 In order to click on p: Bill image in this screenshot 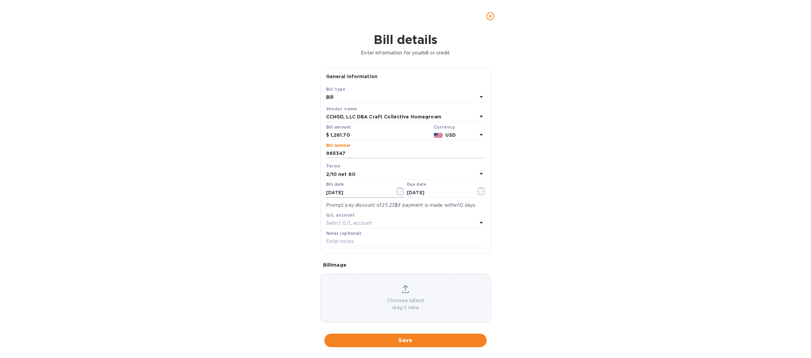, I will do `click(406, 265)`.